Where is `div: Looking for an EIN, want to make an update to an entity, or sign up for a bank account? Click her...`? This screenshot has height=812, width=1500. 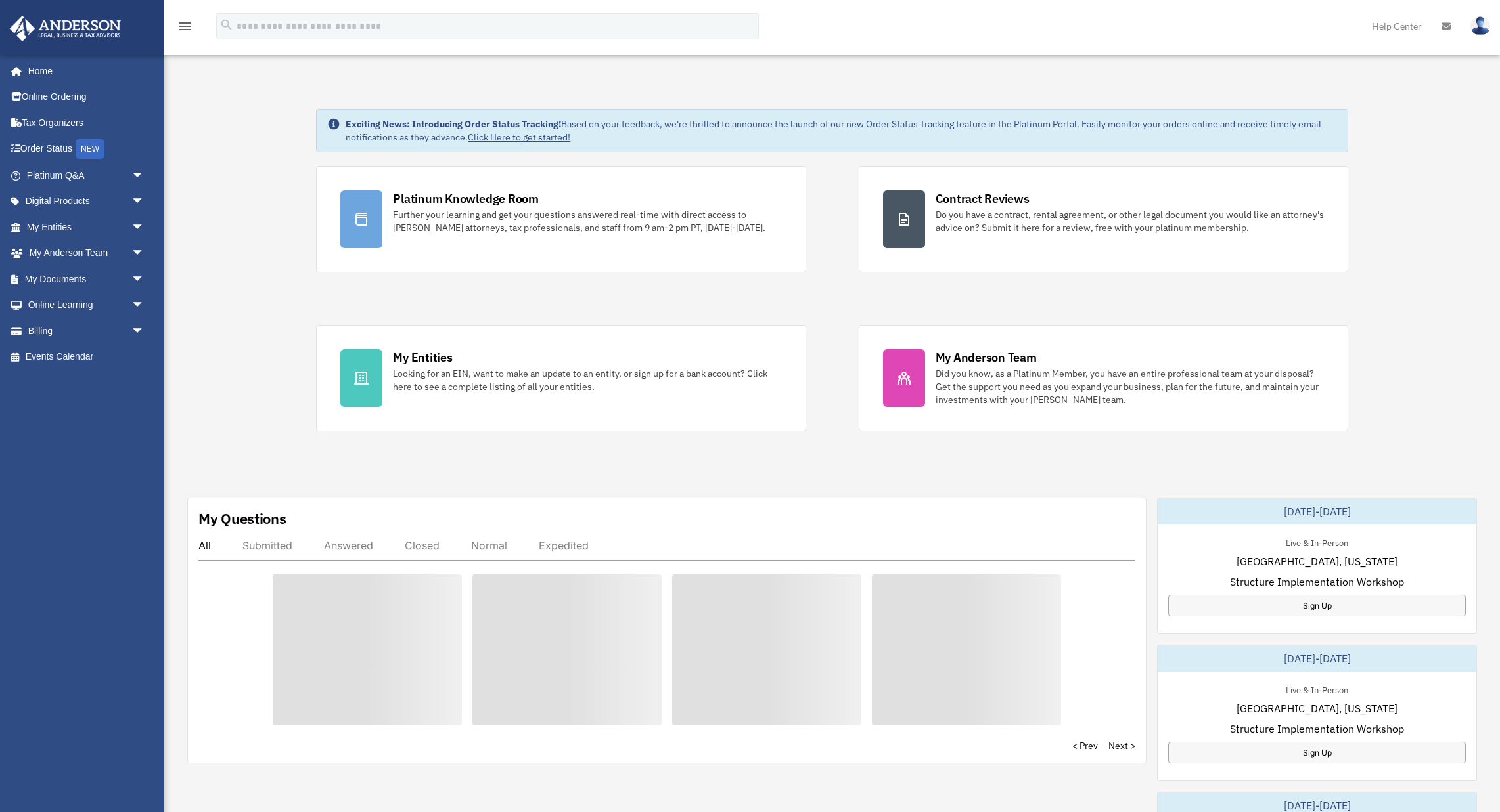 div: Looking for an EIN, want to make an update to an entity, or sign up for a bank account? Click her... is located at coordinates (587, 380).